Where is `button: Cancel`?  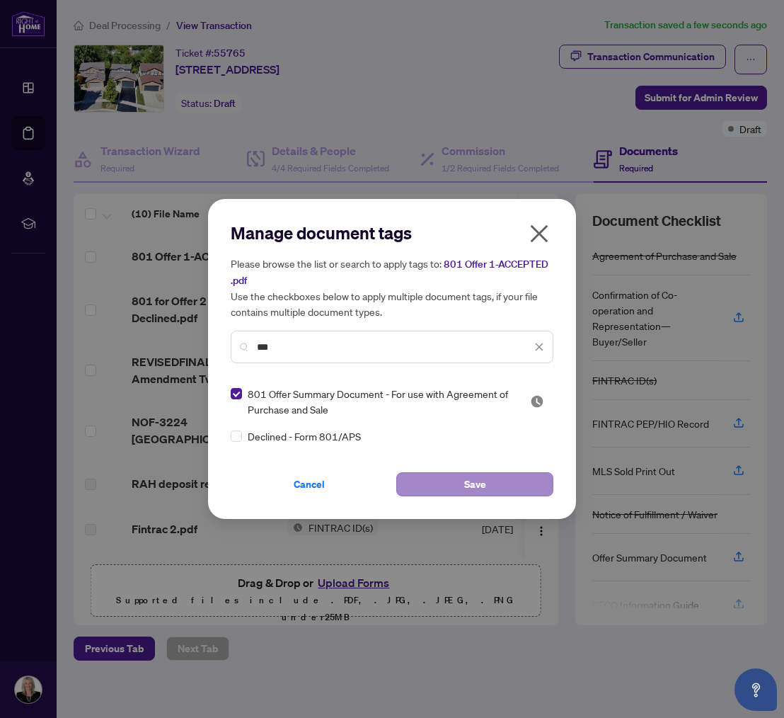 button: Cancel is located at coordinates (309, 484).